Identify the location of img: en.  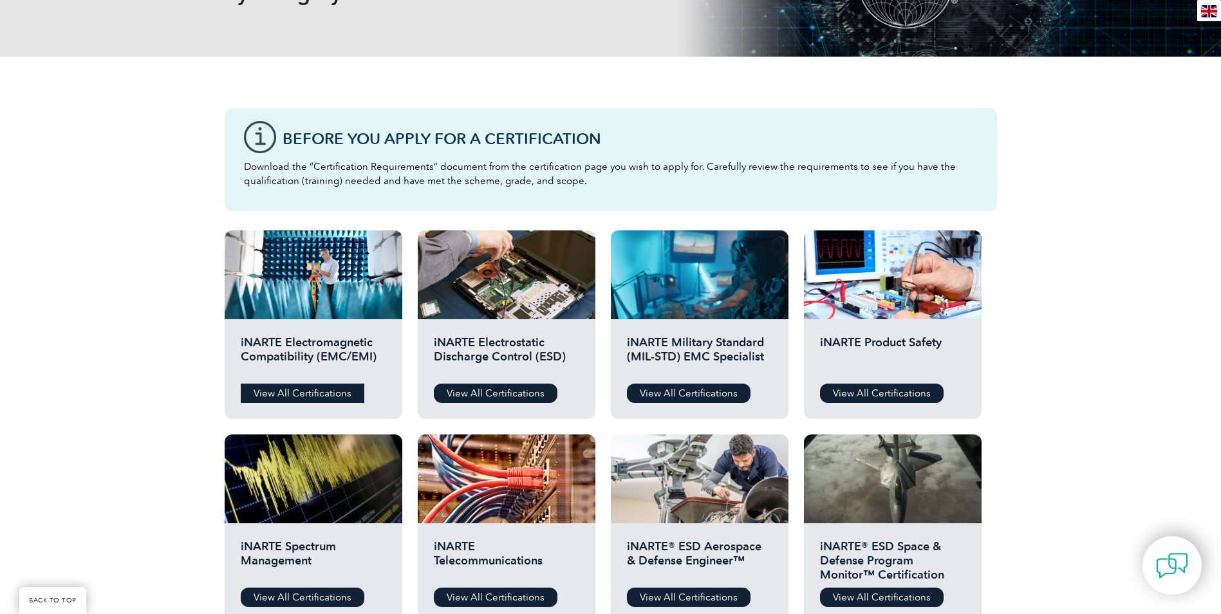
(1209, 11).